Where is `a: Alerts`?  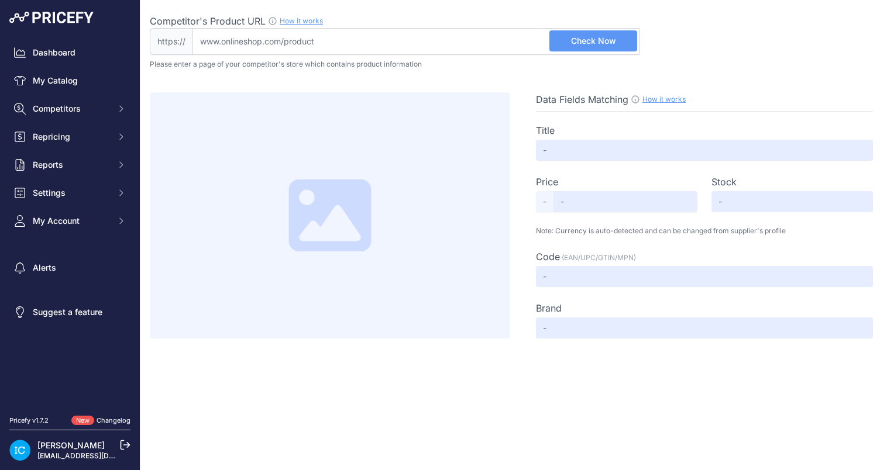
a: Alerts is located at coordinates (70, 268).